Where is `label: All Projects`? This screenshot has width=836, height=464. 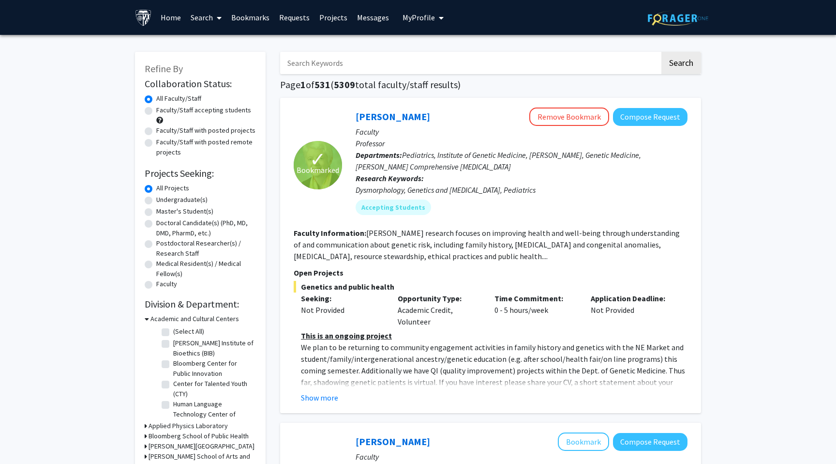 label: All Projects is located at coordinates (173, 188).